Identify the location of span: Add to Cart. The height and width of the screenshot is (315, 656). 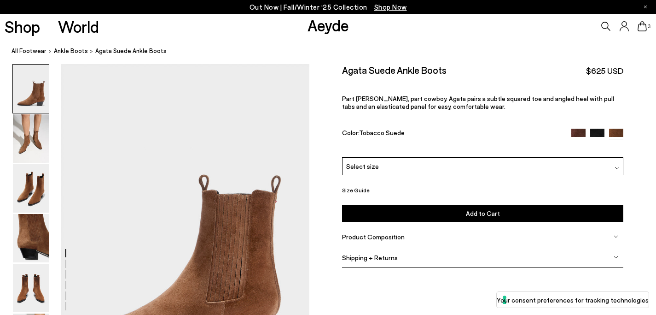
(483, 213).